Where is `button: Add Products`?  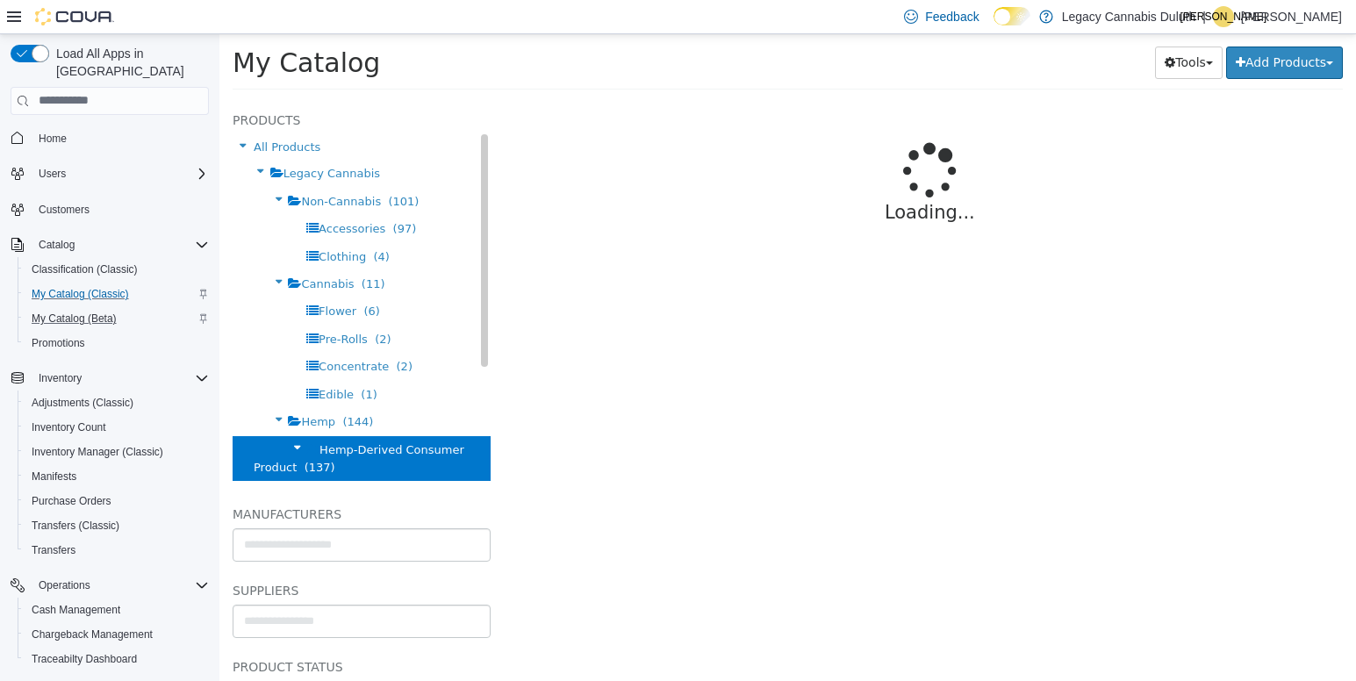 button: Add Products is located at coordinates (1064, 28).